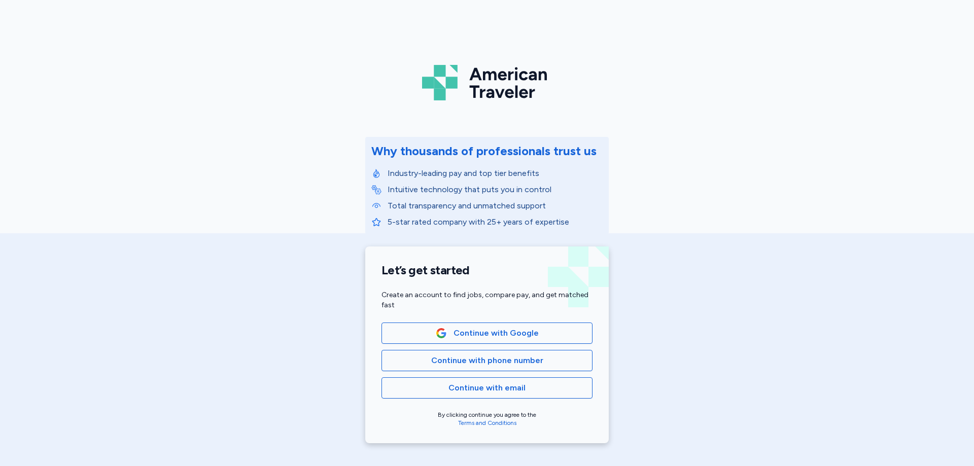  What do you see at coordinates (495, 190) in the screenshot?
I see `p: Intuitive technology that puts you in control` at bounding box center [495, 190].